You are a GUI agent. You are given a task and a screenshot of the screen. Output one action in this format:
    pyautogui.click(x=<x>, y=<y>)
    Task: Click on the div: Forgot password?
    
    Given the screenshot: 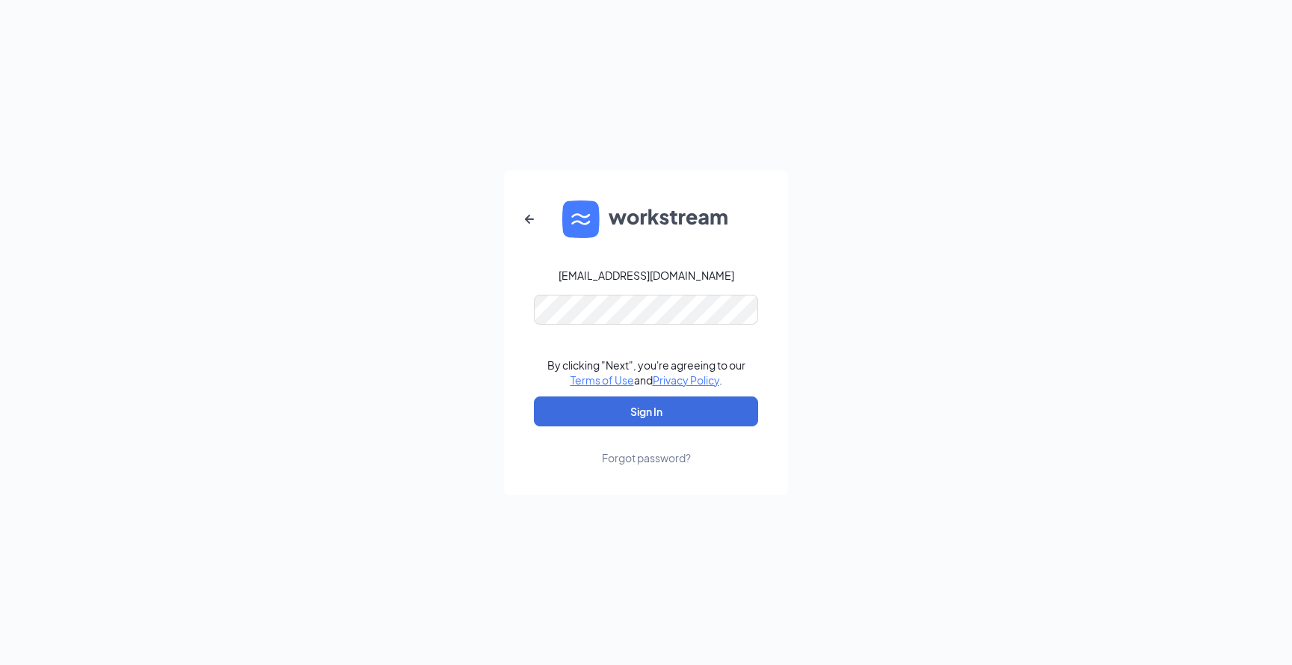 What is the action you would take?
    pyautogui.click(x=646, y=458)
    